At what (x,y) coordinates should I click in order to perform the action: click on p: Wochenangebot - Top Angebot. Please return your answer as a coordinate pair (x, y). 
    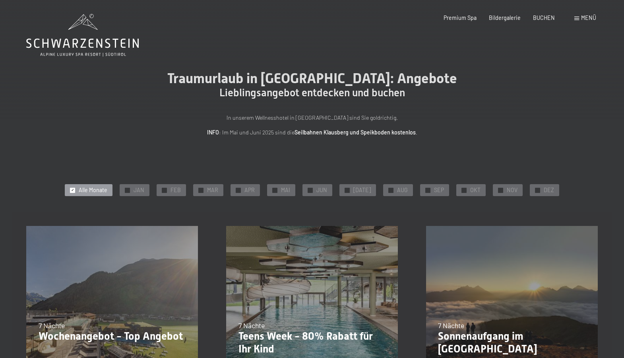
    Looking at the image, I should click on (112, 336).